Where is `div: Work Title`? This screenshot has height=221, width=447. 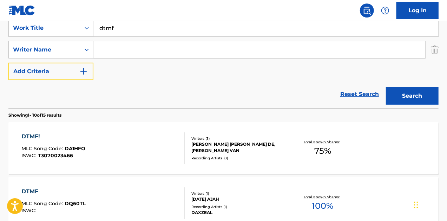 div: Work Title is located at coordinates (45, 28).